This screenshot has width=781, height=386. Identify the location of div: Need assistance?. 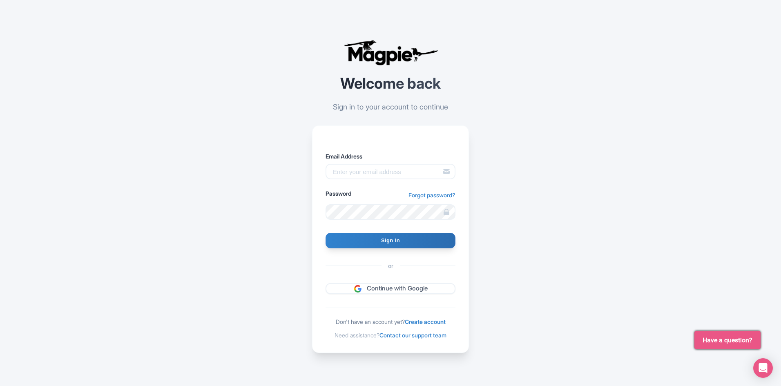
(391, 335).